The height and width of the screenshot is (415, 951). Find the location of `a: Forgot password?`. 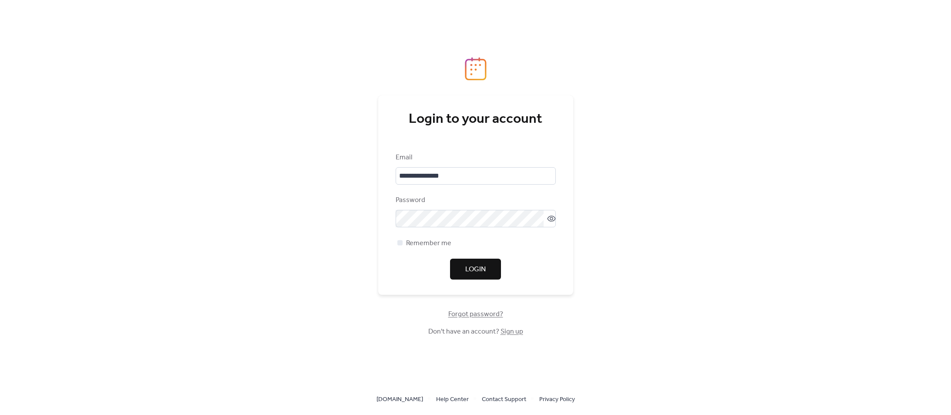

a: Forgot password? is located at coordinates (476, 314).